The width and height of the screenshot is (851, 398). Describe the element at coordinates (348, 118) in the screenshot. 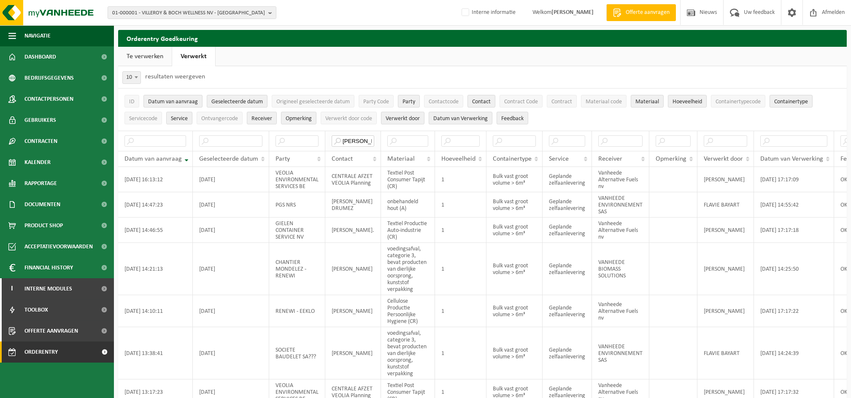

I see `button: Verwerkt door codeVerwerkt door code: Activate to sort` at that location.